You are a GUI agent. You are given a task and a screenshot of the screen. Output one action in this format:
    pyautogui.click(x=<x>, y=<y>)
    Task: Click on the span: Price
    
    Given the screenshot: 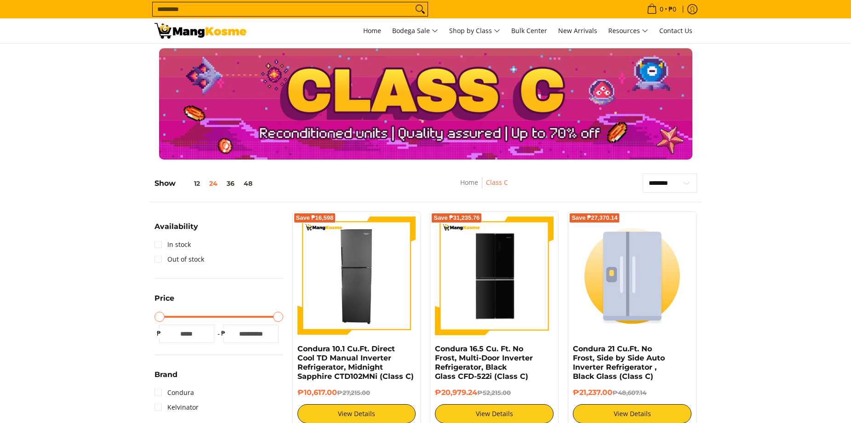 What is the action you would take?
    pyautogui.click(x=164, y=298)
    